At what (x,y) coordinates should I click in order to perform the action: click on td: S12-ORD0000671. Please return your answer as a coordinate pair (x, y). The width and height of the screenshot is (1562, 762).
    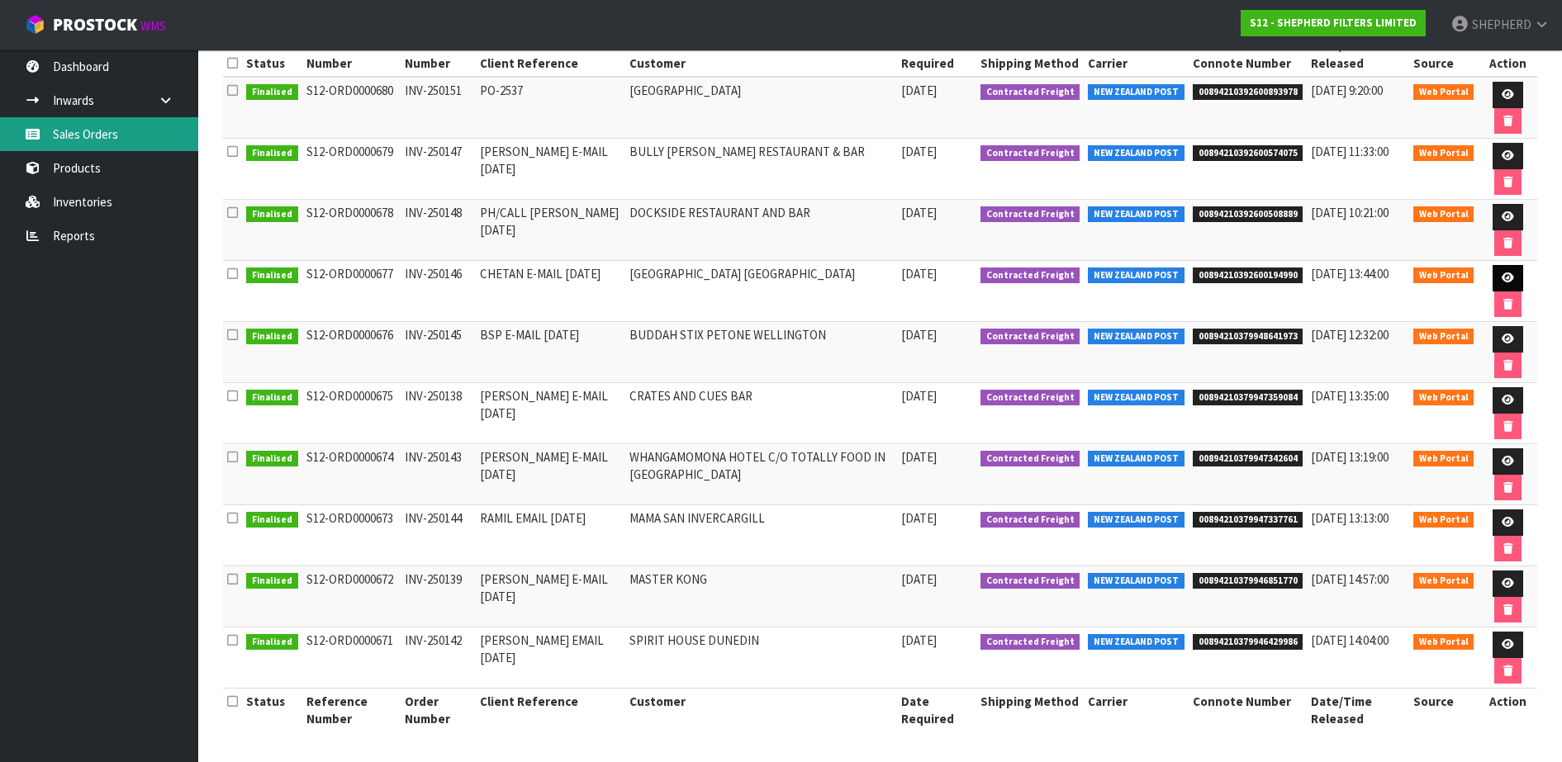
    Looking at the image, I should click on (352, 658).